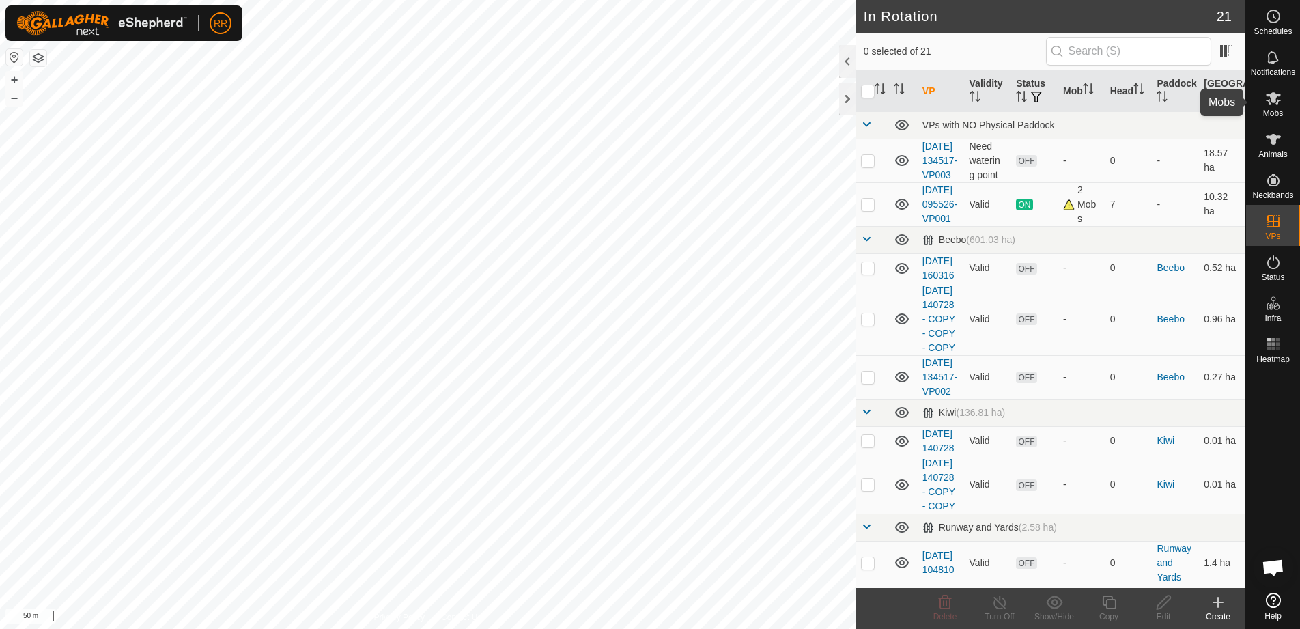 The height and width of the screenshot is (629, 1300). I want to click on h2: In Rotation, so click(1040, 16).